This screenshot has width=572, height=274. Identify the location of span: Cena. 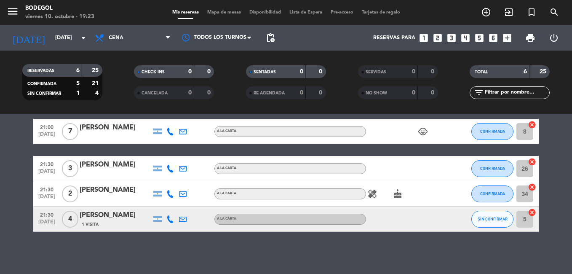
(116, 38).